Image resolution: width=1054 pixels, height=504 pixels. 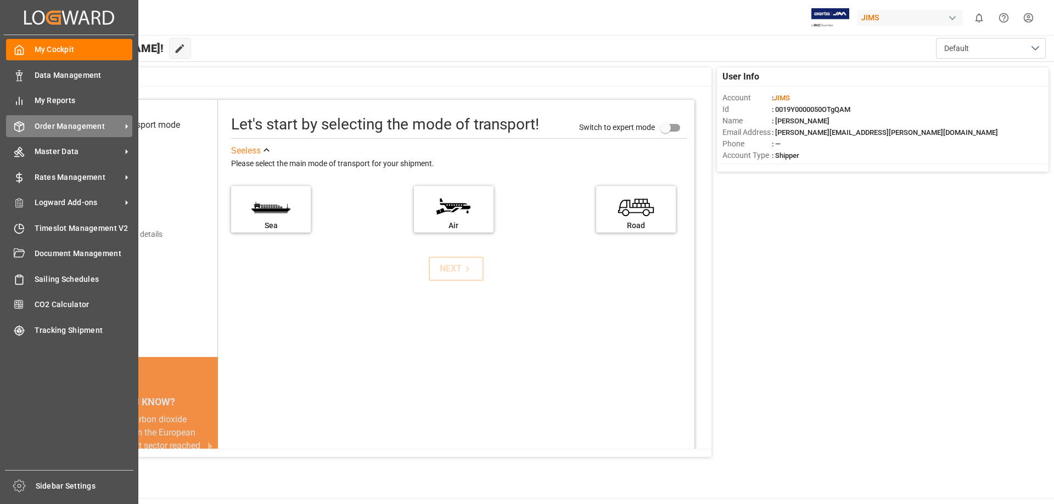 I want to click on span: Rates Management, so click(x=78, y=177).